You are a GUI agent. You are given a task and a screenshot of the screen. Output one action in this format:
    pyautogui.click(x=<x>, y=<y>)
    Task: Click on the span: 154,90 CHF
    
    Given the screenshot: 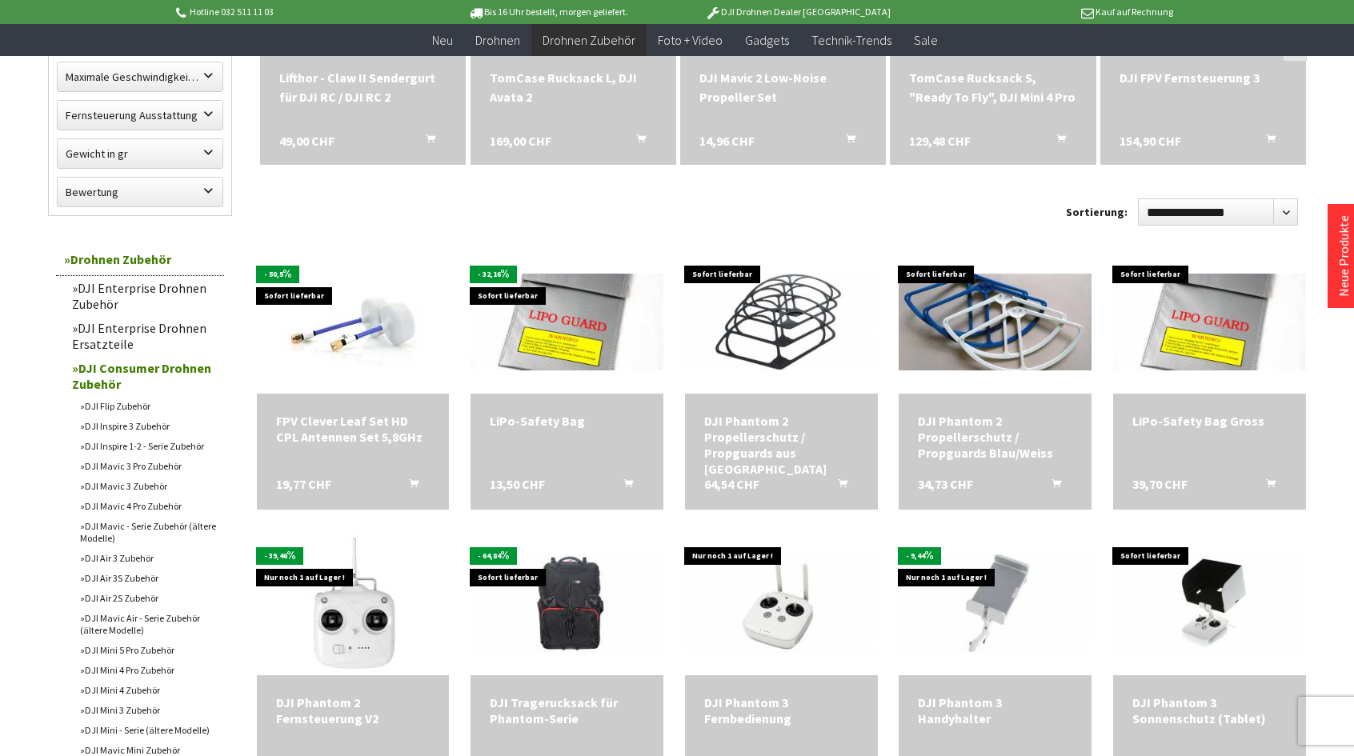 What is the action you would take?
    pyautogui.click(x=1150, y=141)
    